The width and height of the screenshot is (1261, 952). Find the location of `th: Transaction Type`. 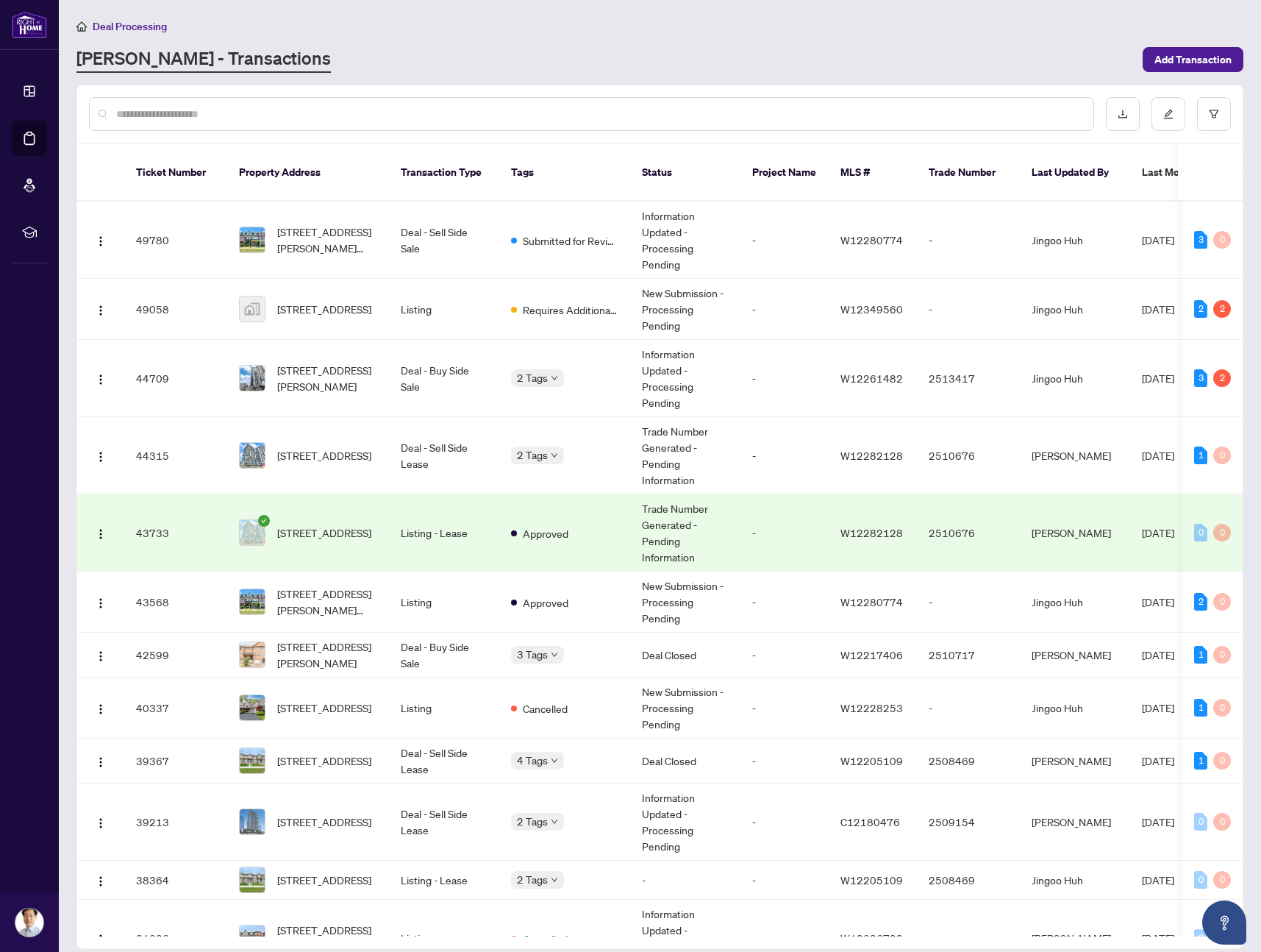

th: Transaction Type is located at coordinates (445, 173).